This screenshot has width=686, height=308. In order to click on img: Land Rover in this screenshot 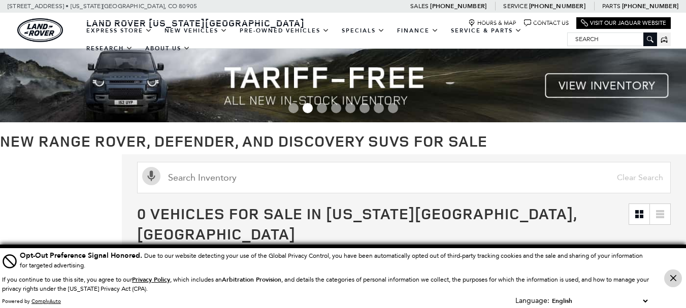, I will do `click(40, 30)`.